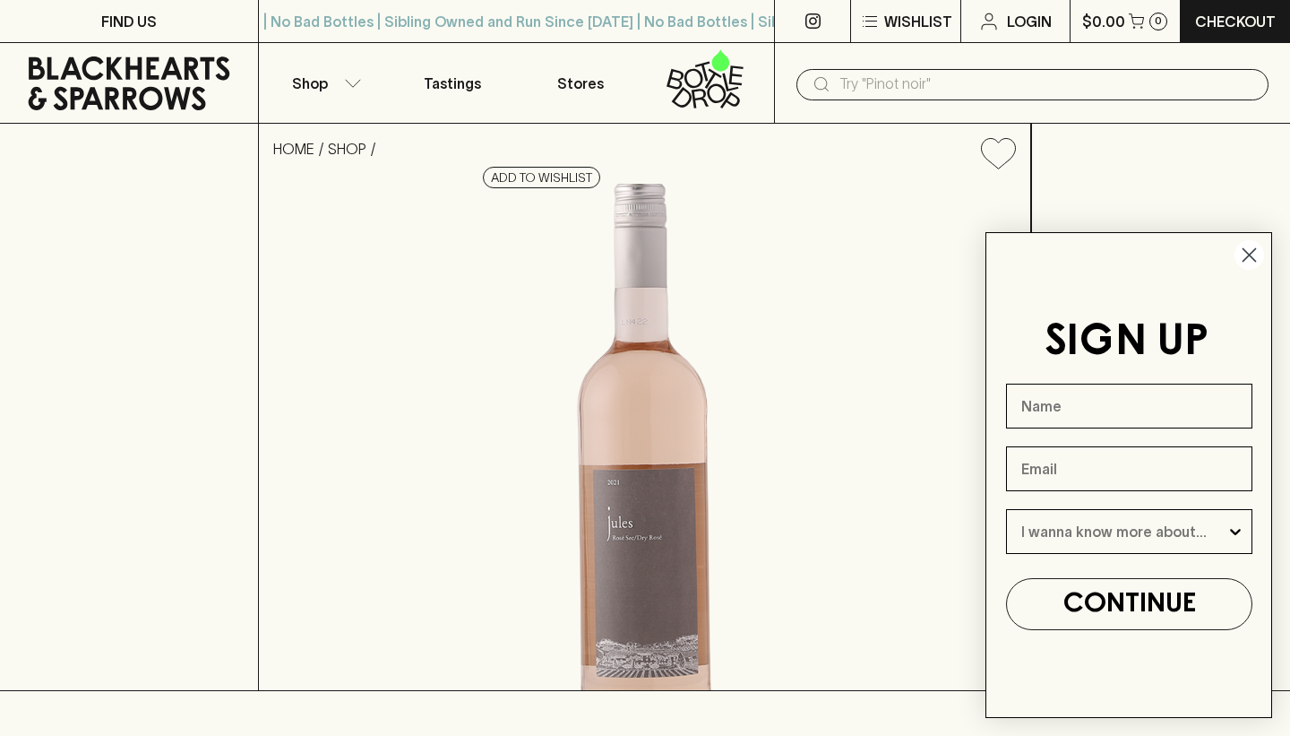 The width and height of the screenshot is (1290, 736). Describe the element at coordinates (1104, 22) in the screenshot. I see `p: $0.00` at that location.